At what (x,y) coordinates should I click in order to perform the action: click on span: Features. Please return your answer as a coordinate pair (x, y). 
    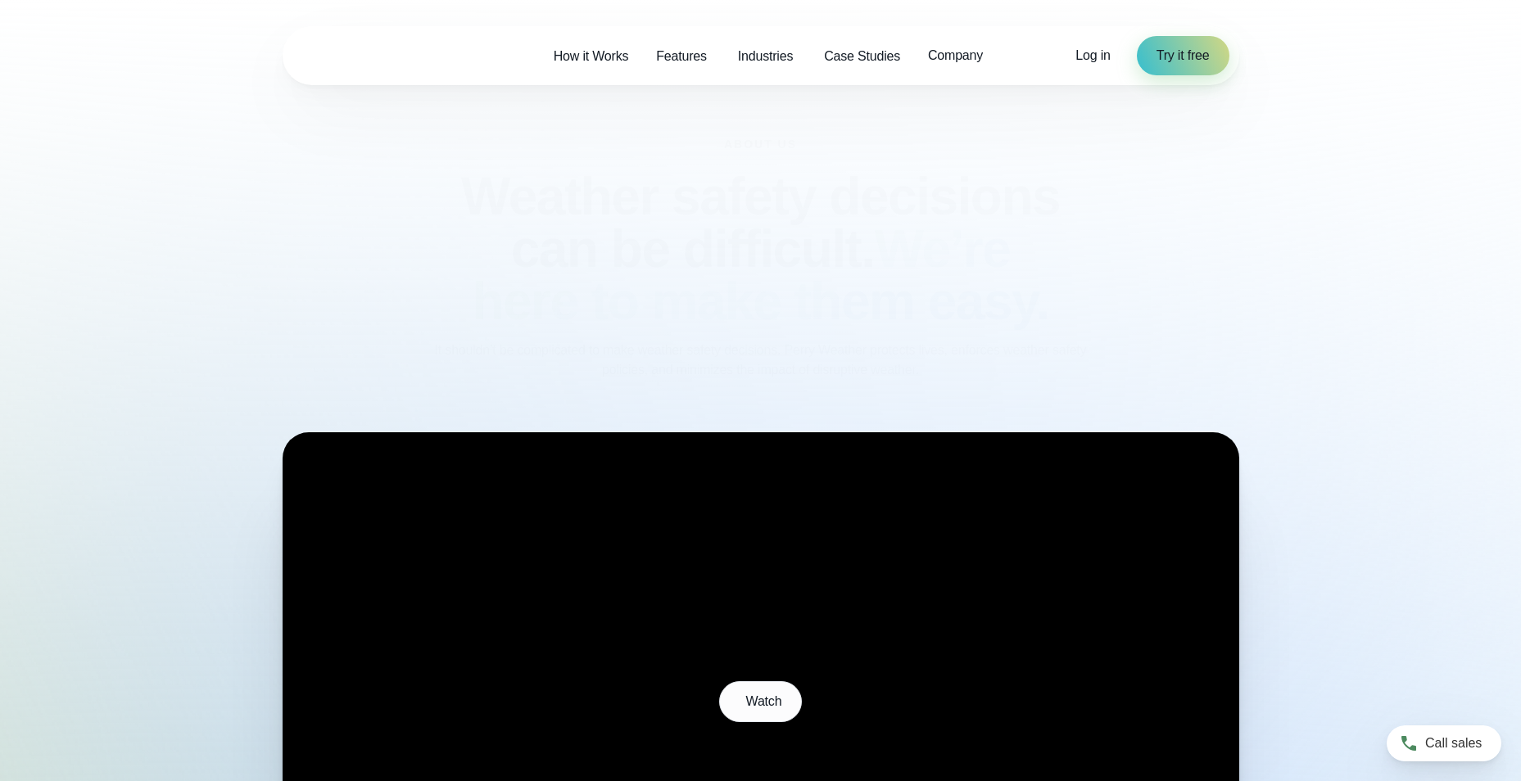
    Looking at the image, I should click on (681, 57).